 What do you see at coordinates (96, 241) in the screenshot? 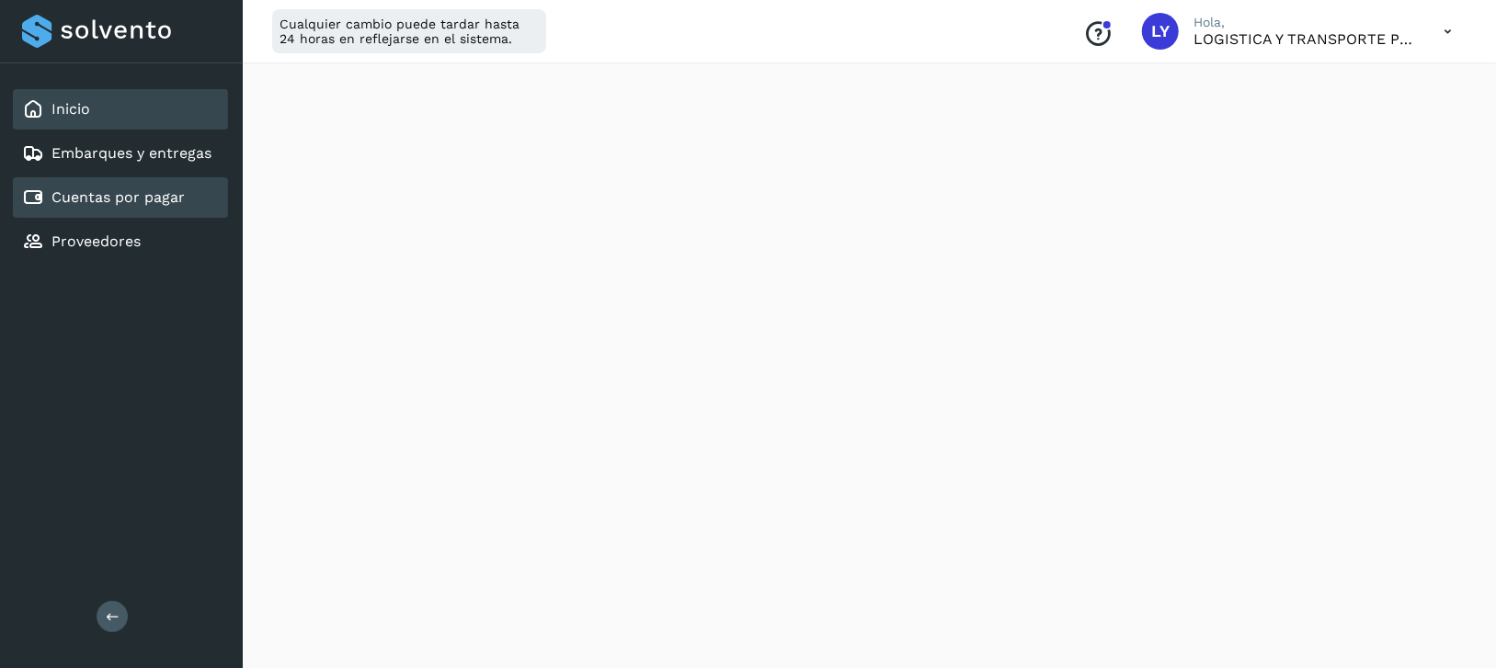
I see `a: Proveedores` at bounding box center [96, 241].